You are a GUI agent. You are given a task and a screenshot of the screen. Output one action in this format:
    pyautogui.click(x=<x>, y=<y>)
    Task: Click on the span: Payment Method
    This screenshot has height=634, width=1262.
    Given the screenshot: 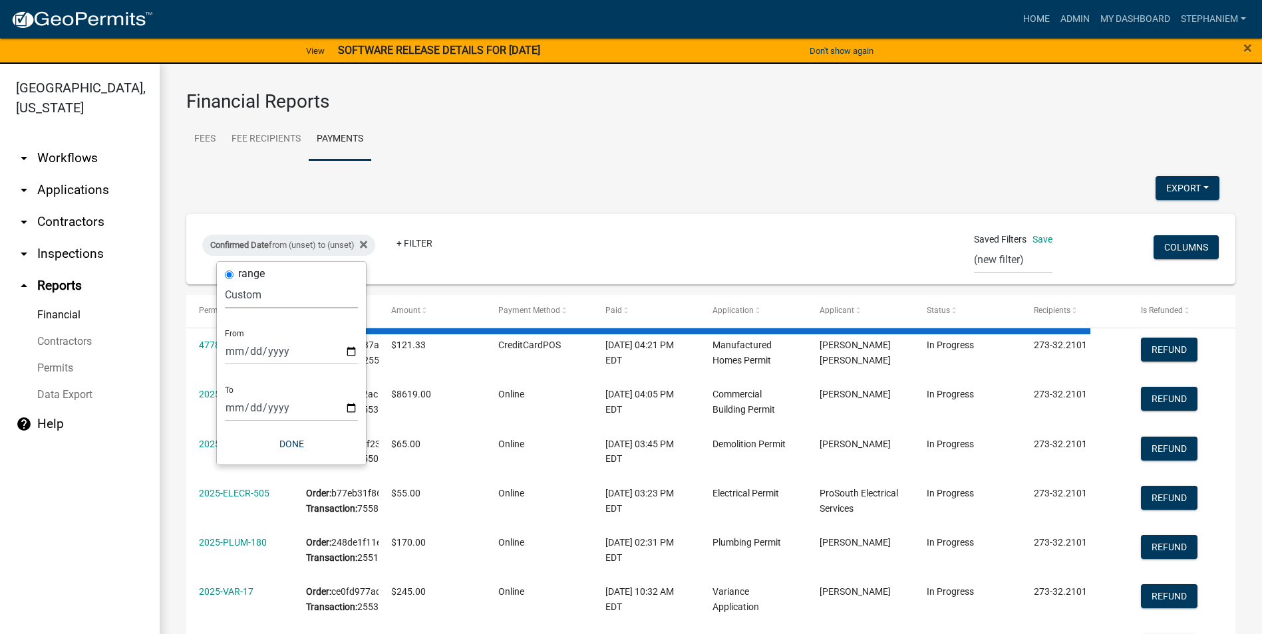 What is the action you would take?
    pyautogui.click(x=529, y=311)
    